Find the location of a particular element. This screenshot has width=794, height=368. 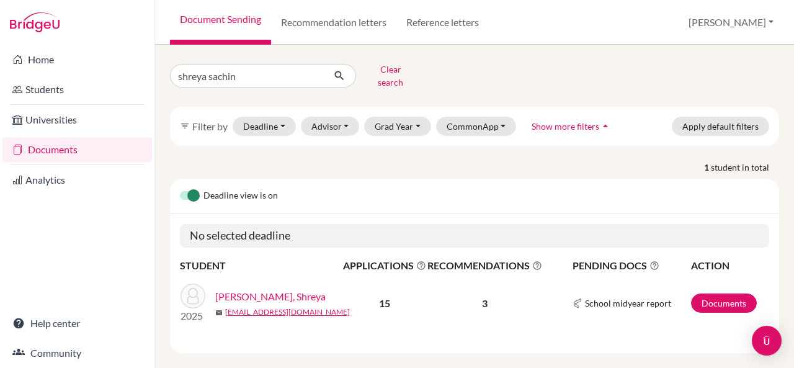

span: RECOMMENDATIONS is located at coordinates (485, 266).